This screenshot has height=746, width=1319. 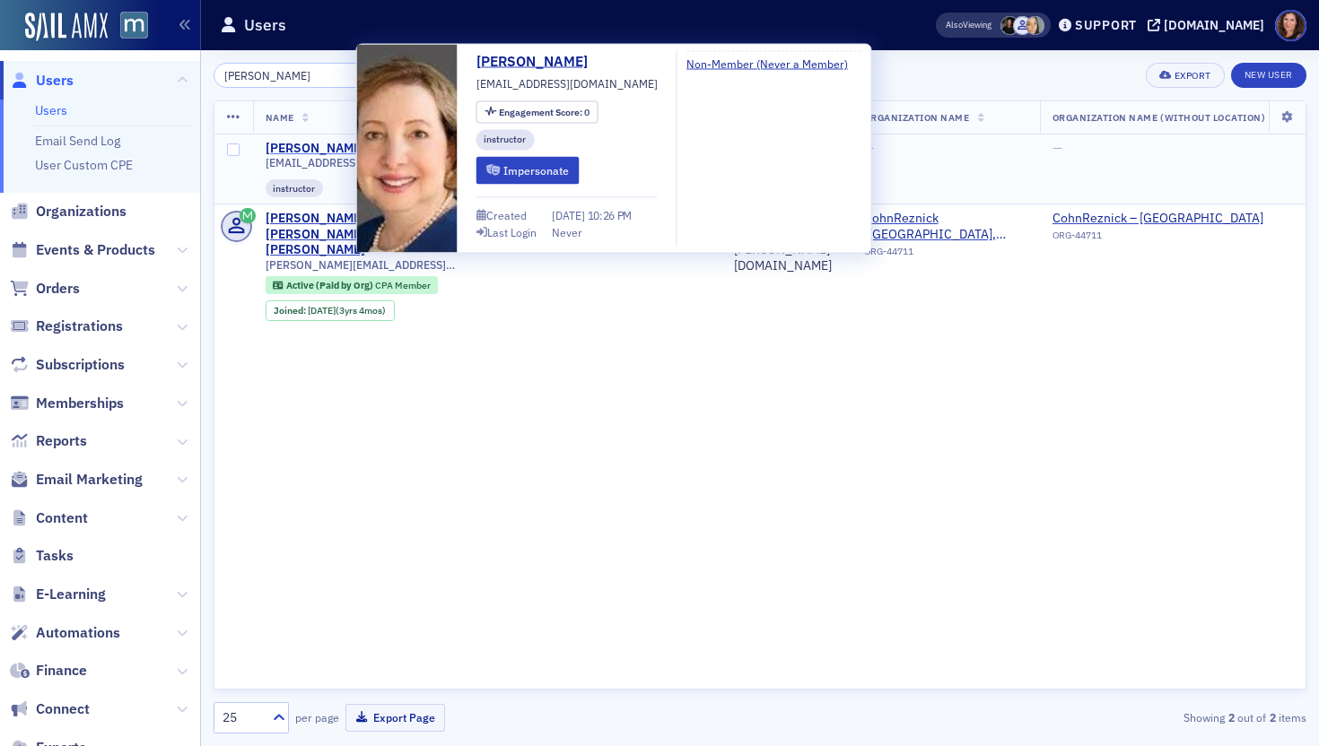 What do you see at coordinates (1009, 25) in the screenshot?
I see `span: Lauren McDonough` at bounding box center [1009, 25].